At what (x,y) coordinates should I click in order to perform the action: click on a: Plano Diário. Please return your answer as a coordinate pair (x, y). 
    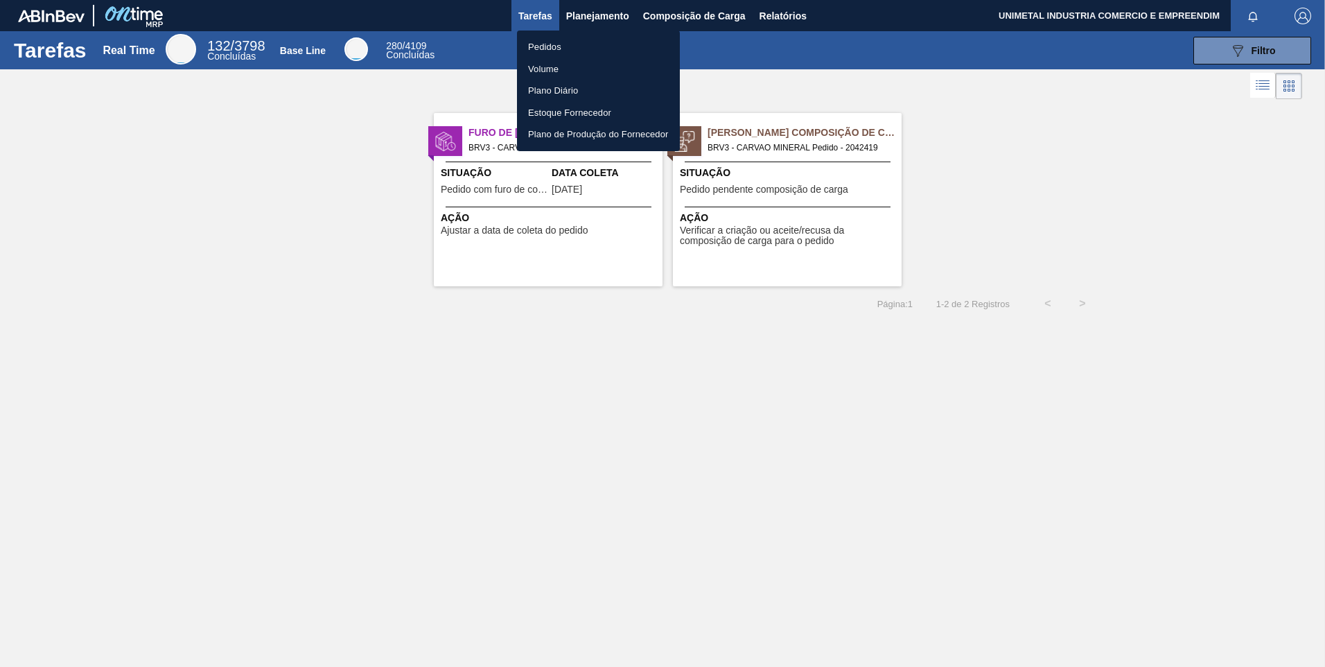
    Looking at the image, I should click on (598, 91).